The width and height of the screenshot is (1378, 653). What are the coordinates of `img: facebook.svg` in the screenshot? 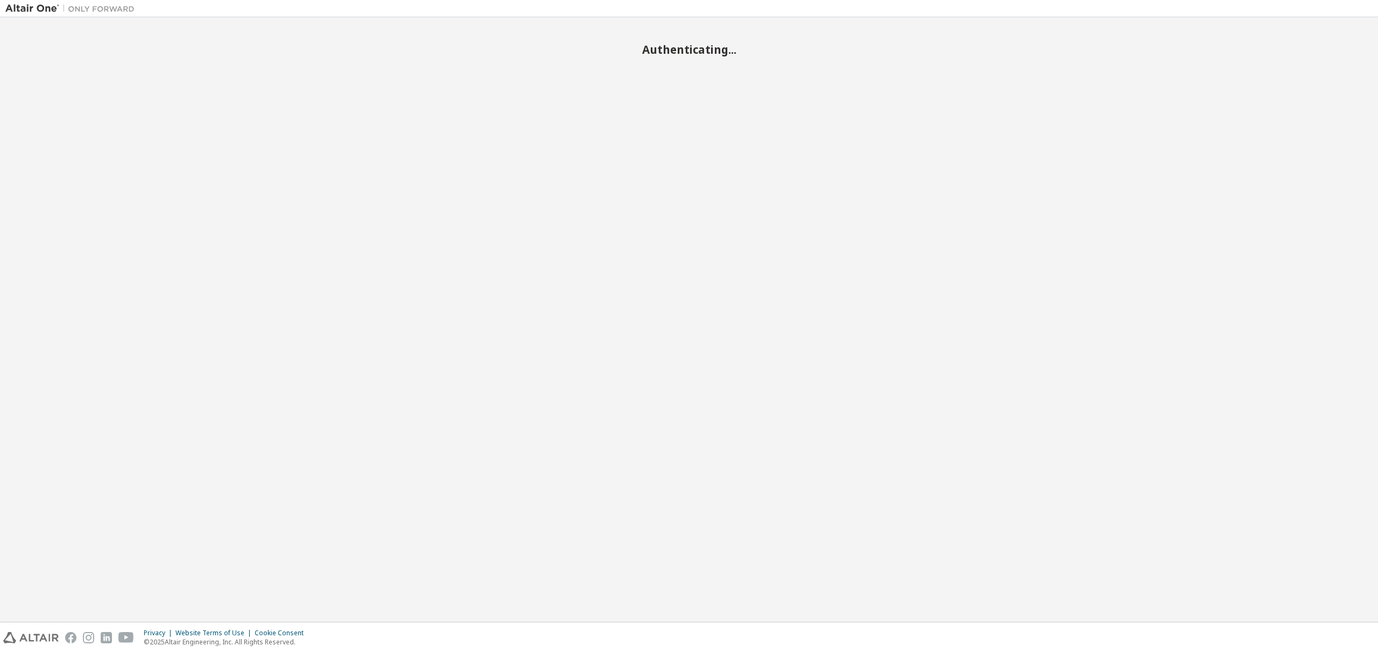 It's located at (70, 638).